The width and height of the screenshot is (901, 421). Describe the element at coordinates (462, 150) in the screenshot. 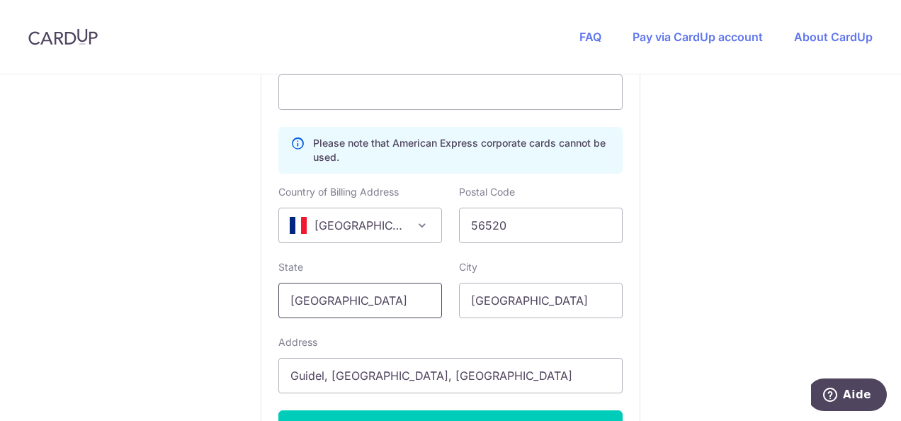

I see `p: Please note that American Express corporate cards cannot be used.` at that location.